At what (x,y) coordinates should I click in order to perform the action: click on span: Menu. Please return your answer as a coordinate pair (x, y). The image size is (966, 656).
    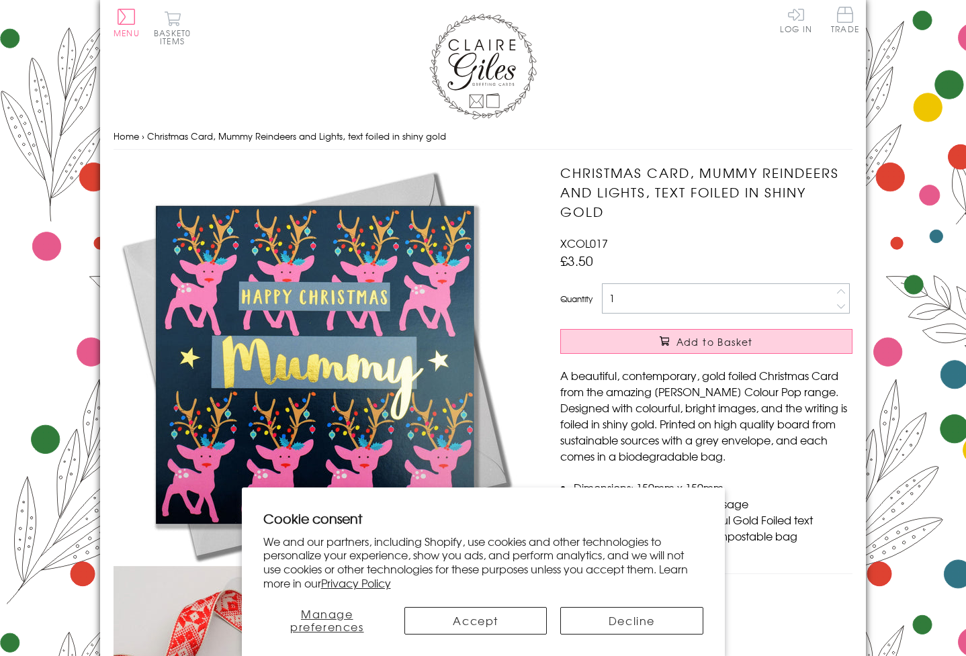
    Looking at the image, I should click on (126, 33).